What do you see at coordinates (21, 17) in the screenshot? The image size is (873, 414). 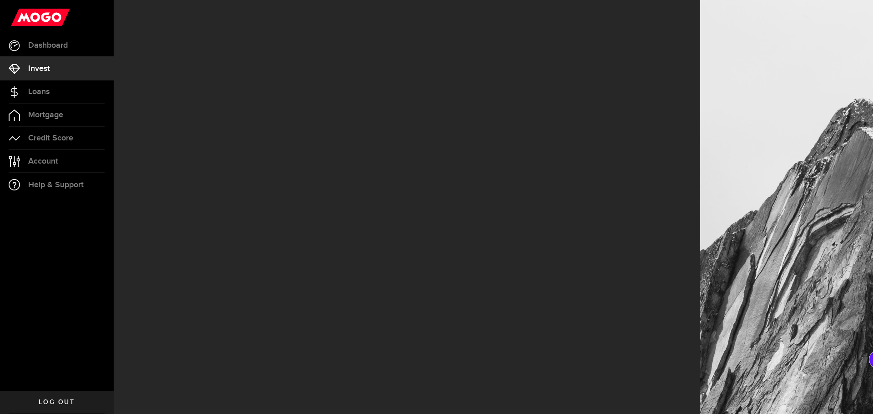 I see `button: Open LiveChat chat widget` at bounding box center [21, 17].